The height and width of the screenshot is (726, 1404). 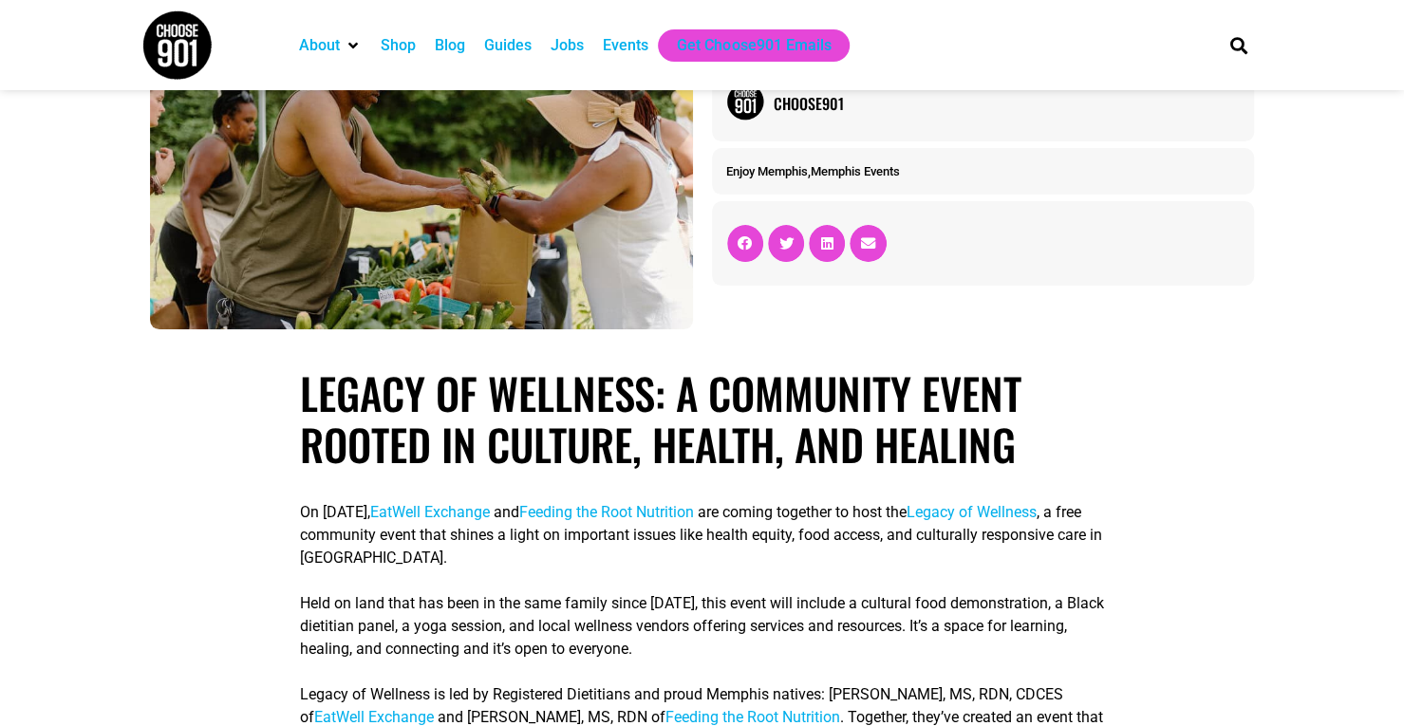 I want to click on a: Events, so click(x=626, y=46).